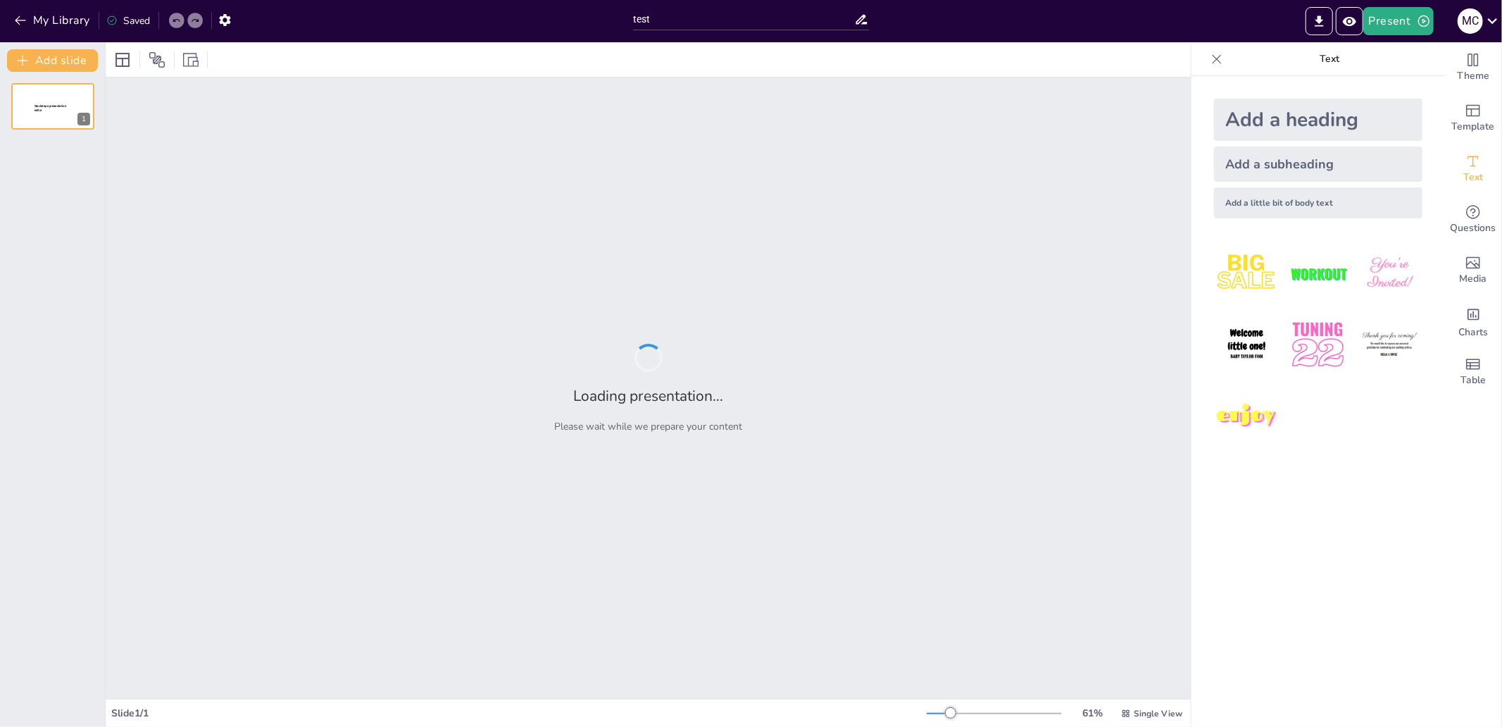  Describe the element at coordinates (1473, 169) in the screenshot. I see `div: Add text boxes` at that location.